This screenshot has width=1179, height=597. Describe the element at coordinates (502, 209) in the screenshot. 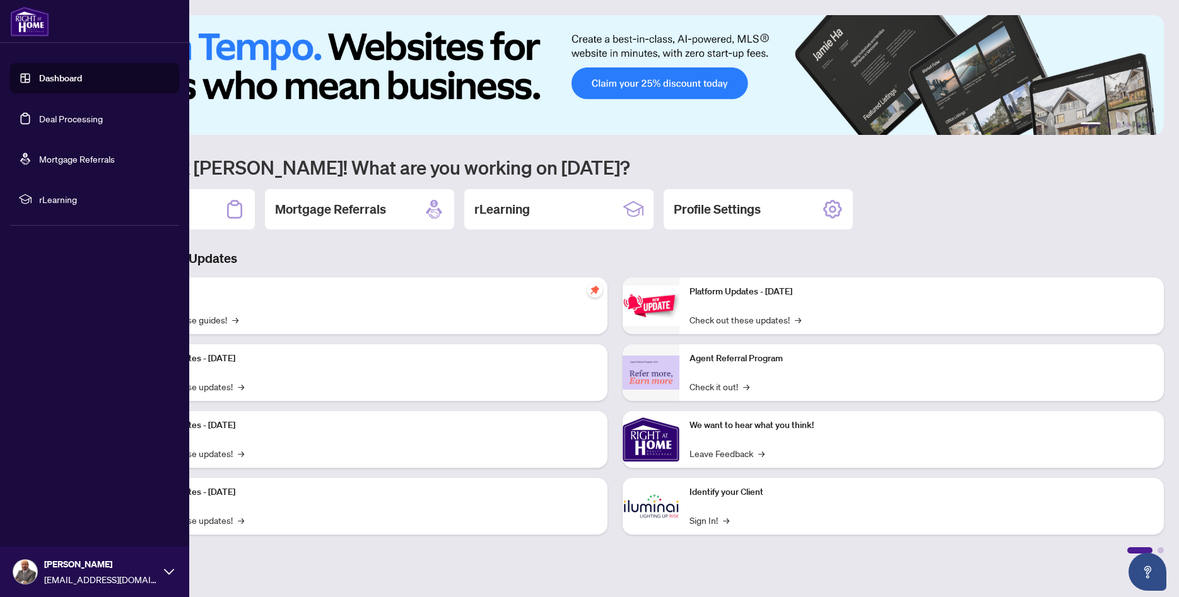

I see `h2: rLearning` at that location.